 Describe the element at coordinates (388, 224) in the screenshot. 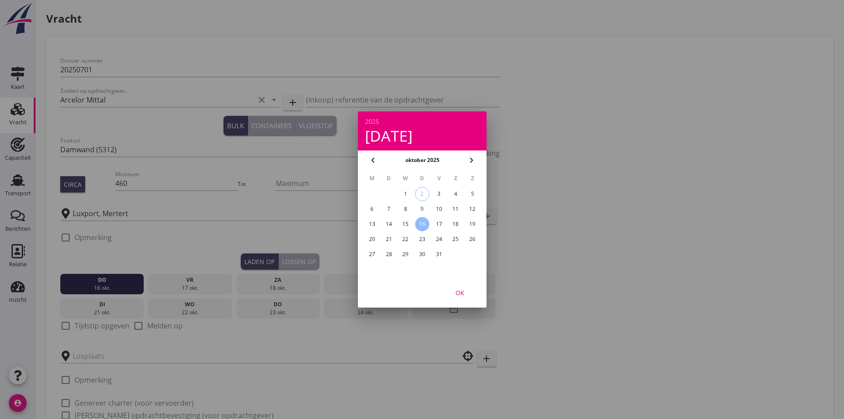

I see `button: 14` at that location.